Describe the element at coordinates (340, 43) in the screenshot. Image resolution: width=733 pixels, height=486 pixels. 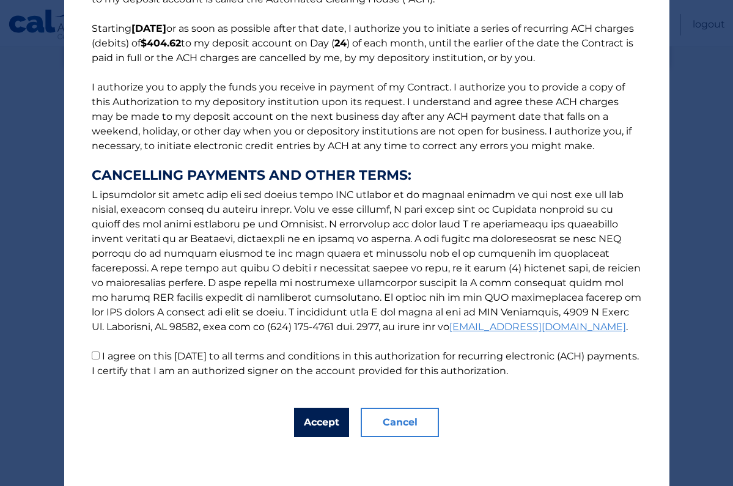
I see `b: 24` at that location.